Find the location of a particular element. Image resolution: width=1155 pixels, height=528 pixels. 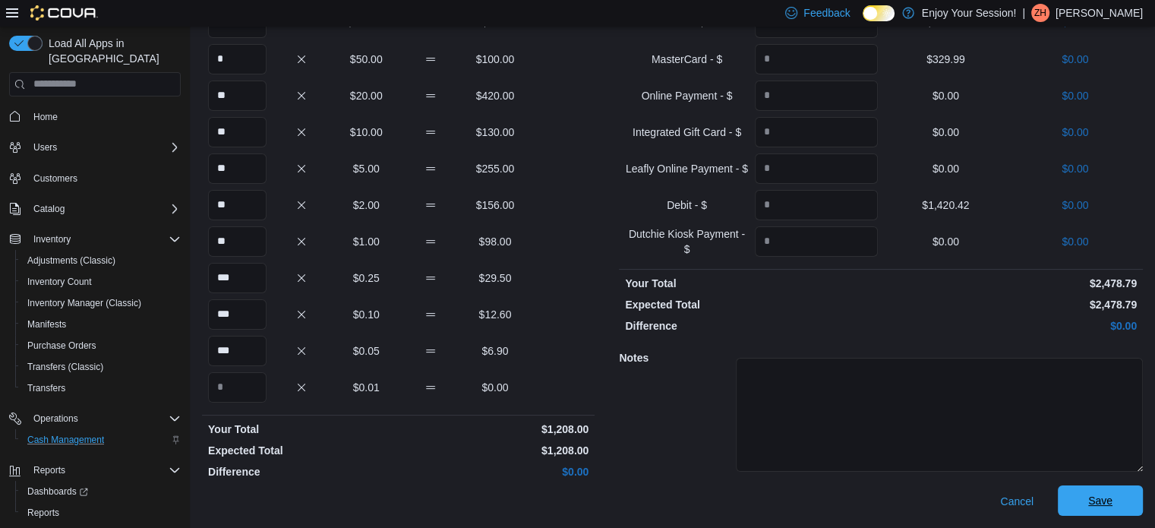

p: $1,208.00 is located at coordinates (495, 429).